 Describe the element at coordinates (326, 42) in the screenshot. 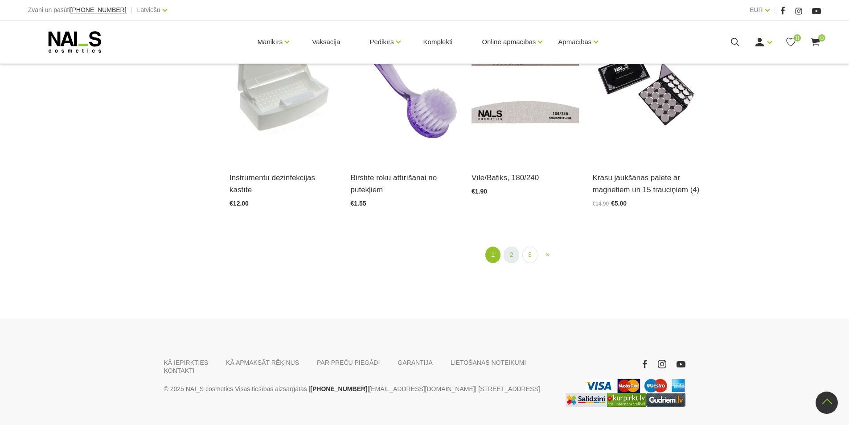

I see `a: Vaksācija` at that location.